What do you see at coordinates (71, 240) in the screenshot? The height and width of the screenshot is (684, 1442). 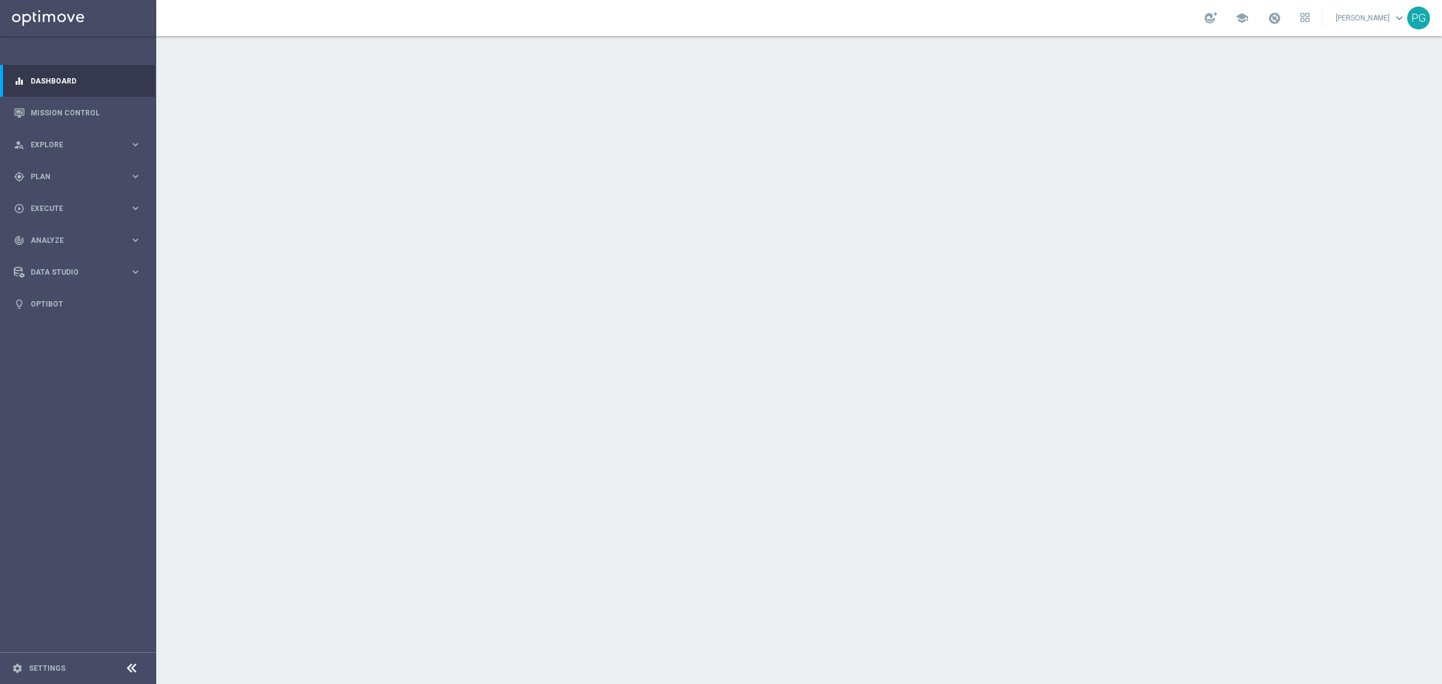 I see `div: Analyze` at bounding box center [71, 240].